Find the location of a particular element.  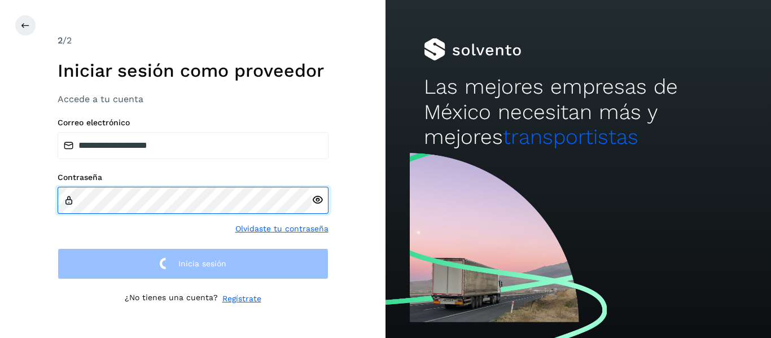

label: Correo electrónico is located at coordinates (193, 122).